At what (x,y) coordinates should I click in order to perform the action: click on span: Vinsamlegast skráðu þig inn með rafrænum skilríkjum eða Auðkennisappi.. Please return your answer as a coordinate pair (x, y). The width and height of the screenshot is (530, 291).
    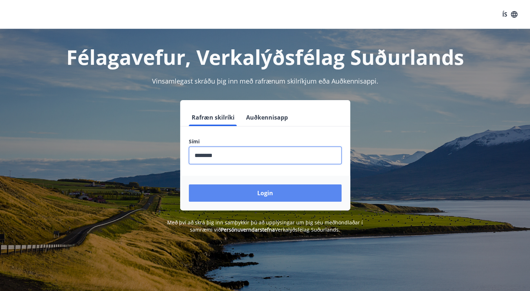
    Looking at the image, I should click on (265, 81).